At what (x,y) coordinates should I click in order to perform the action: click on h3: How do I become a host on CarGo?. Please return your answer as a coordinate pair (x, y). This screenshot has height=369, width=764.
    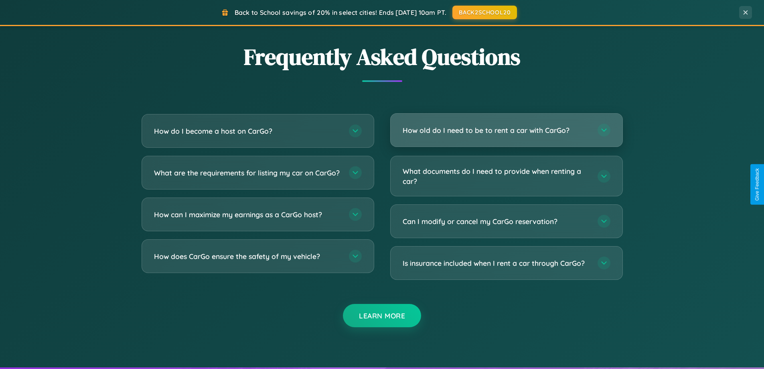
    Looking at the image, I should click on (248, 131).